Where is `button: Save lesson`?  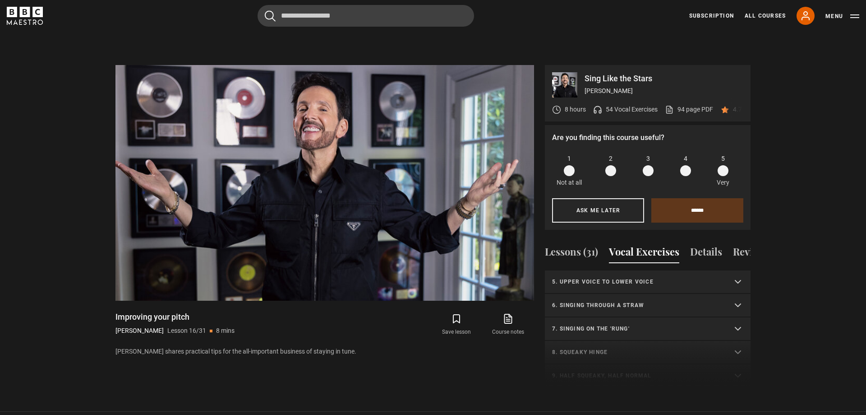 button: Save lesson is located at coordinates (457, 324).